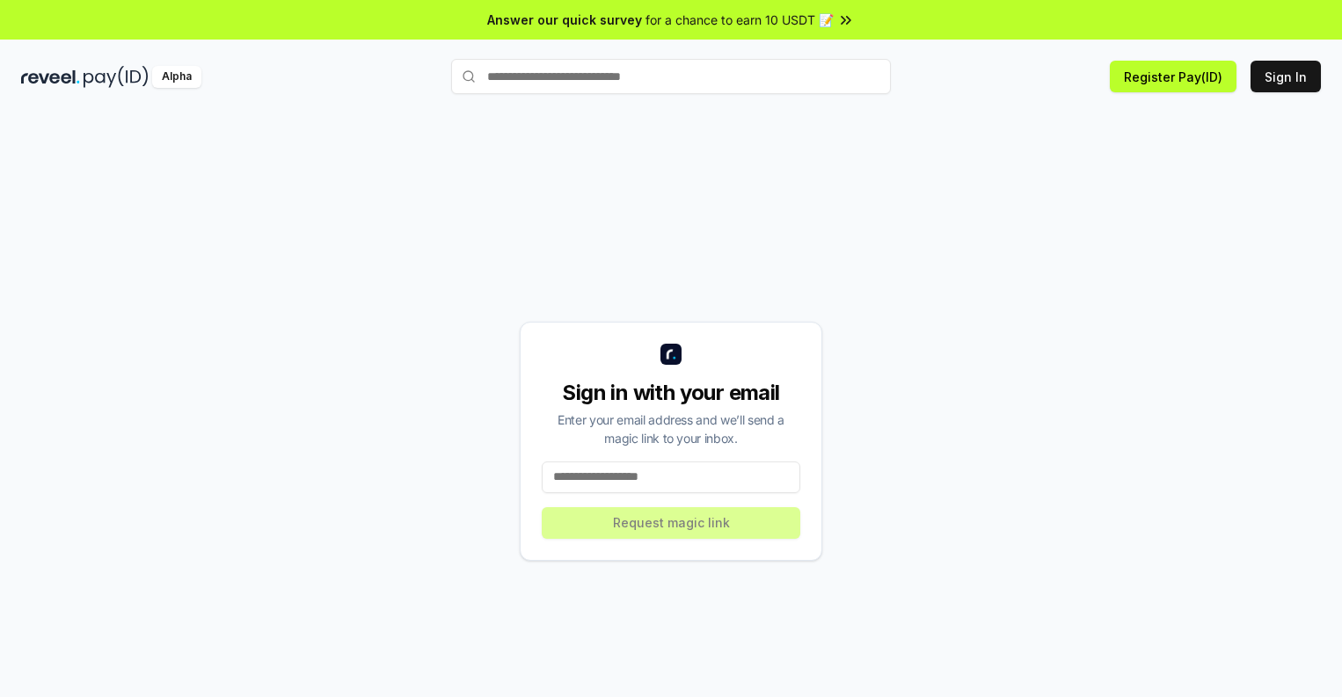 The image size is (1342, 697). Describe the element at coordinates (1286, 77) in the screenshot. I see `button: Sign In` at that location.